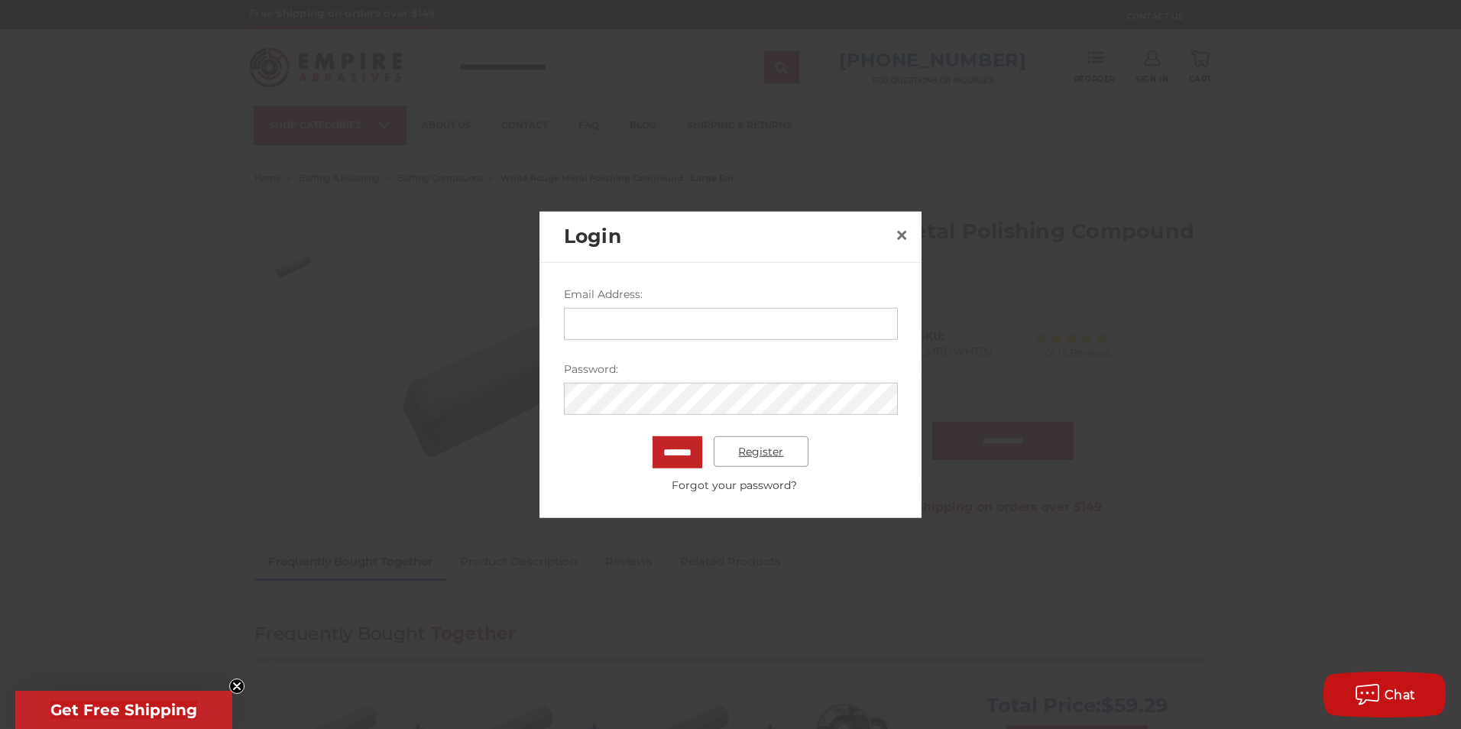  What do you see at coordinates (727, 237) in the screenshot?
I see `h2: Login` at bounding box center [727, 237].